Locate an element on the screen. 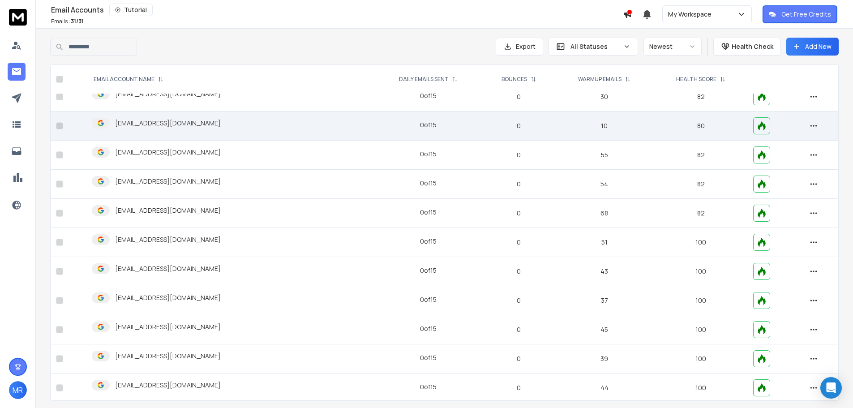 The image size is (853, 408). td: 44 is located at coordinates (604, 388).